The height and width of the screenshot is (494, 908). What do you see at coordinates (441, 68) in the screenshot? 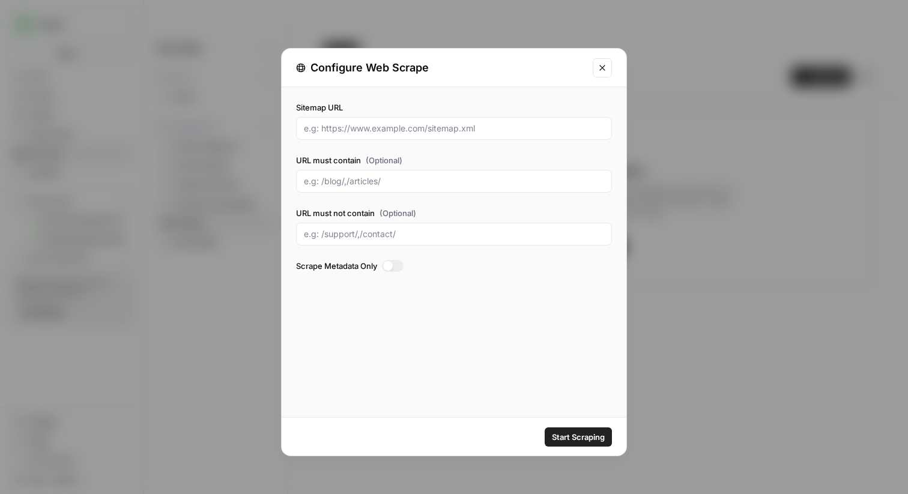
I see `div: Configure Web Scrape` at bounding box center [441, 68].